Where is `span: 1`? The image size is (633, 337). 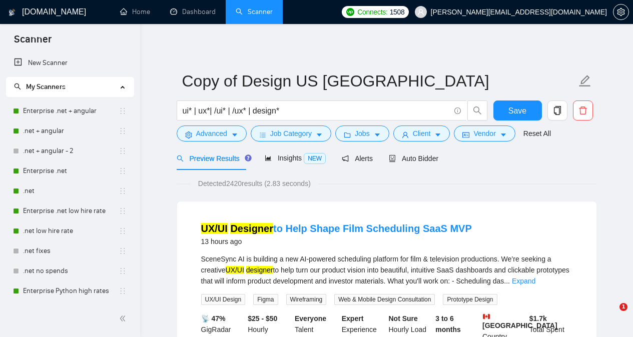 span: 1 is located at coordinates (623, 307).